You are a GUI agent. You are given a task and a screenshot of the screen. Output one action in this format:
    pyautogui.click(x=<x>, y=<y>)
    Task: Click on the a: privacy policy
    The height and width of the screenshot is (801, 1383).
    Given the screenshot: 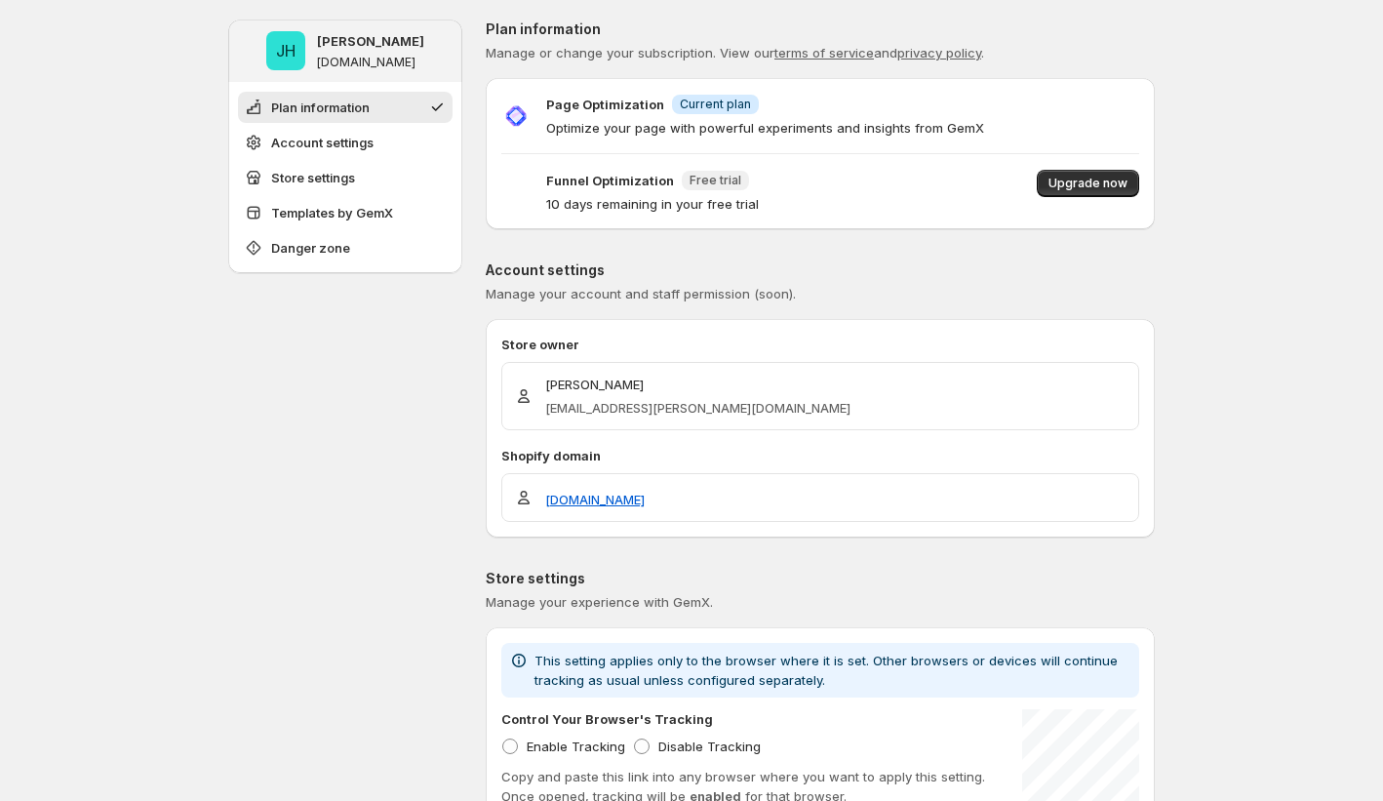 What is the action you would take?
    pyautogui.click(x=939, y=53)
    